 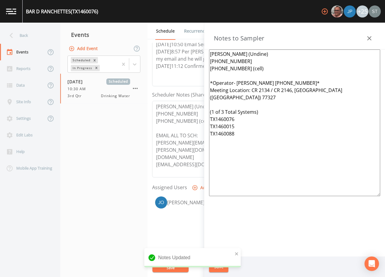 What do you see at coordinates (76, 96) in the screenshot?
I see `span: 3rd Qtr` at bounding box center [76, 96].